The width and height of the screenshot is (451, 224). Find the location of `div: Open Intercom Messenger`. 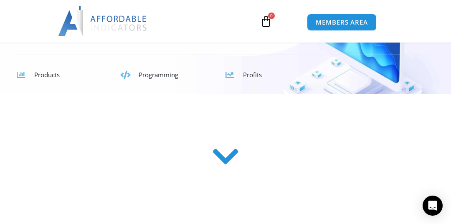

div: Open Intercom Messenger is located at coordinates (432, 206).